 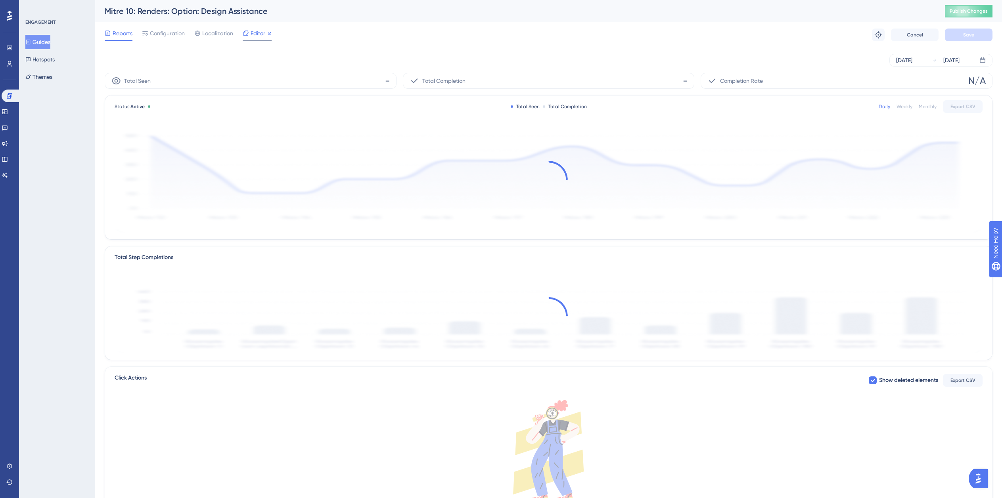 What do you see at coordinates (138, 107) in the screenshot?
I see `span: Active` at bounding box center [138, 107].